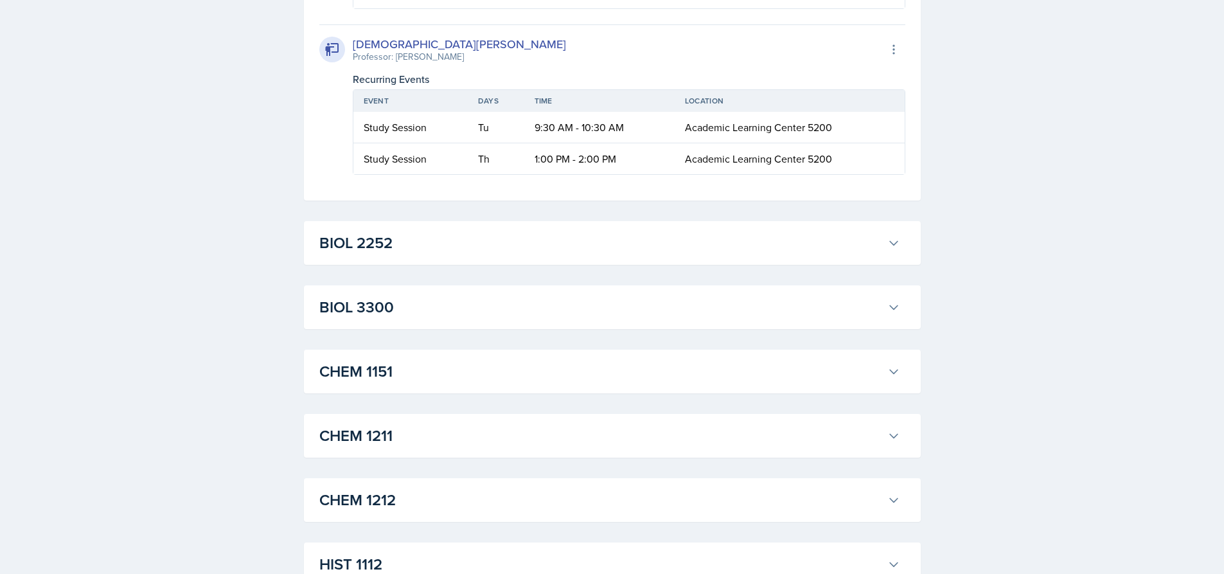  Describe the element at coordinates (601, 307) in the screenshot. I see `h3: BIOL 3300` at that location.